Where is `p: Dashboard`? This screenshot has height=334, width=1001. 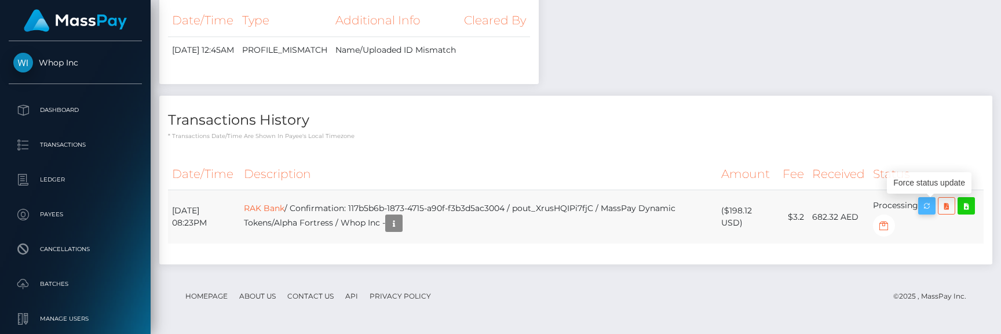
p: Dashboard is located at coordinates (75, 110).